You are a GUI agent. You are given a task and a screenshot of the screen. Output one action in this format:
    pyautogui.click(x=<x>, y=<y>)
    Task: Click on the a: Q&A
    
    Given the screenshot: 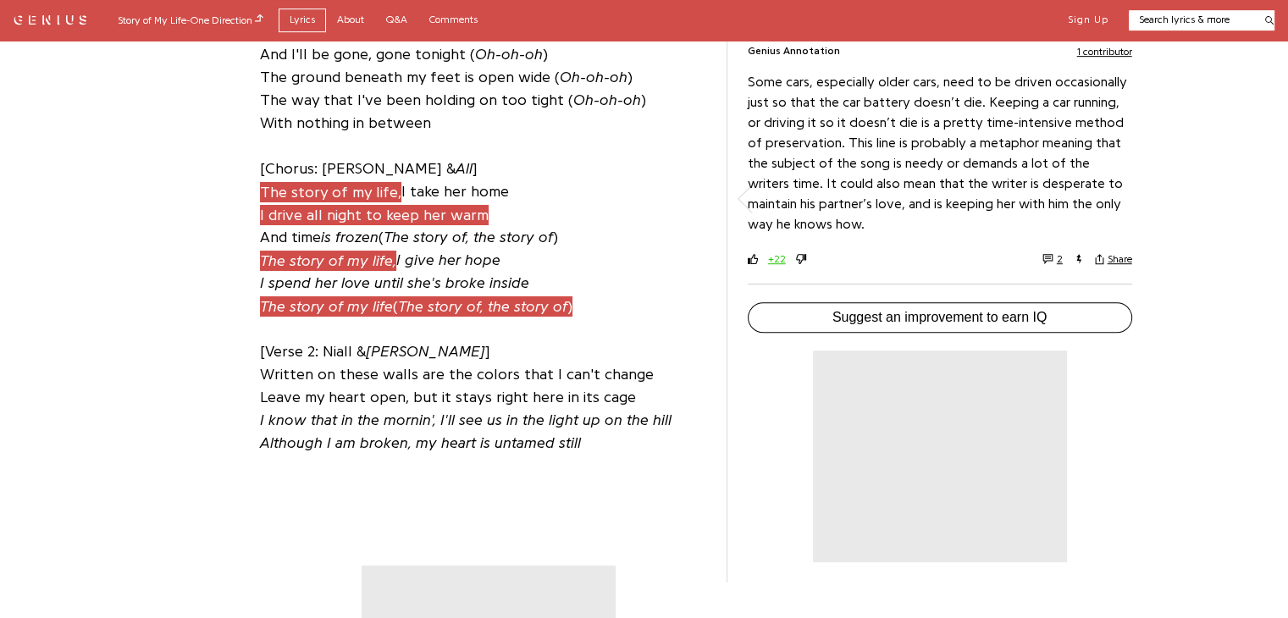 What is the action you would take?
    pyautogui.click(x=396, y=19)
    